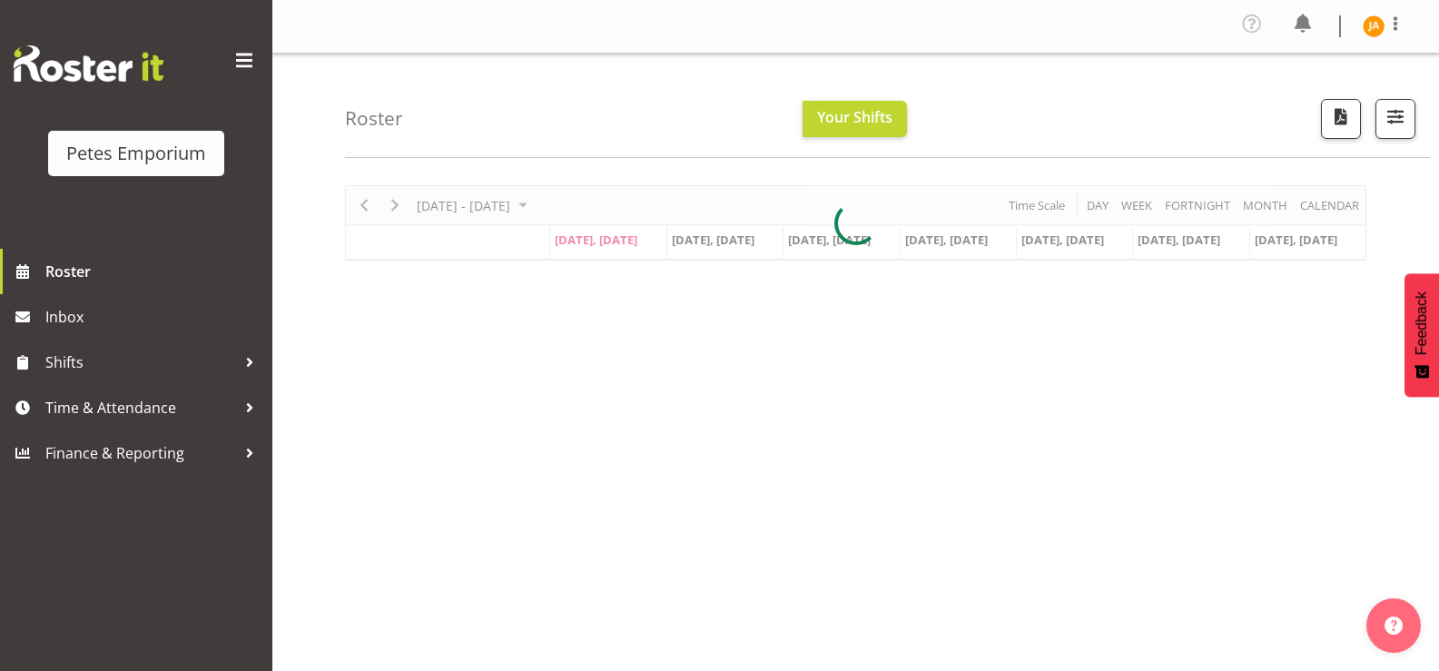 The width and height of the screenshot is (1439, 671). Describe the element at coordinates (1422, 335) in the screenshot. I see `button: Feedback - Show survey` at that location.